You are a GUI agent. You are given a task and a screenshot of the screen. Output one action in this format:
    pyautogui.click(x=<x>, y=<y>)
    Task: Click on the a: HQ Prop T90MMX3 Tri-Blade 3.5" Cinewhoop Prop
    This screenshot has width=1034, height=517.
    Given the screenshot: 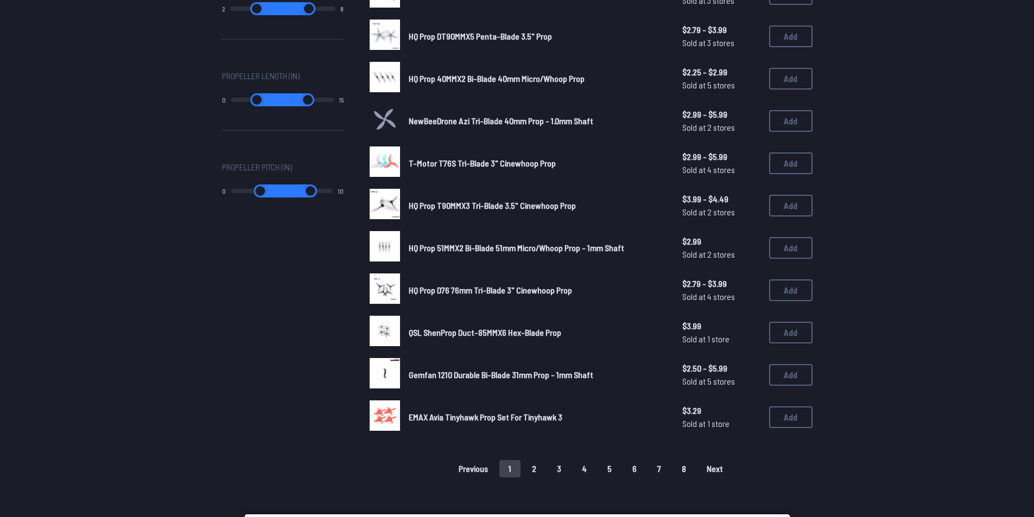 What is the action you would take?
    pyautogui.click(x=537, y=206)
    